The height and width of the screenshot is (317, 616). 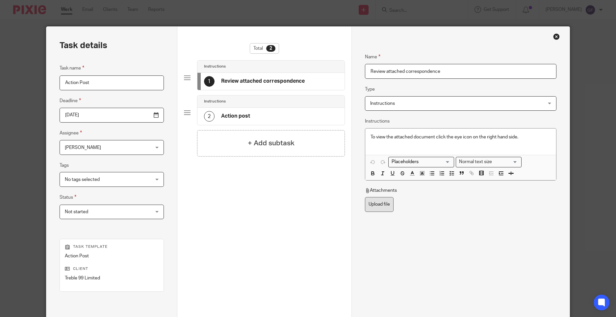 What do you see at coordinates (112, 83) in the screenshot?
I see `input: Task name` at bounding box center [112, 83].